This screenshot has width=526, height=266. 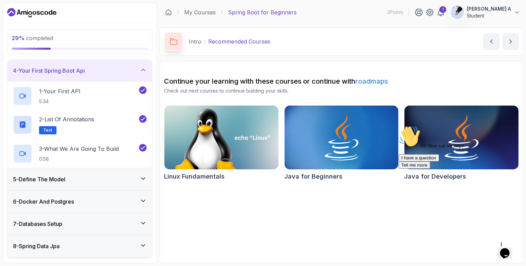 I want to click on img: Linux Fundamentals card, so click(x=221, y=137).